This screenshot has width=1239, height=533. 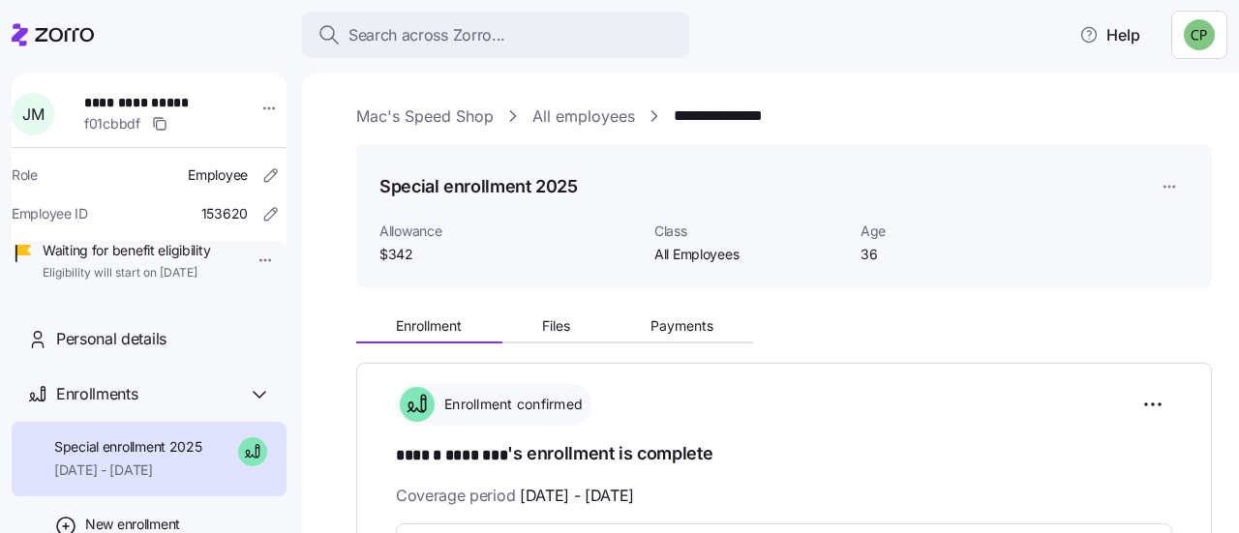 I want to click on img: 8424d6c99baeec437bf5dae78df33962, so click(x=1200, y=35).